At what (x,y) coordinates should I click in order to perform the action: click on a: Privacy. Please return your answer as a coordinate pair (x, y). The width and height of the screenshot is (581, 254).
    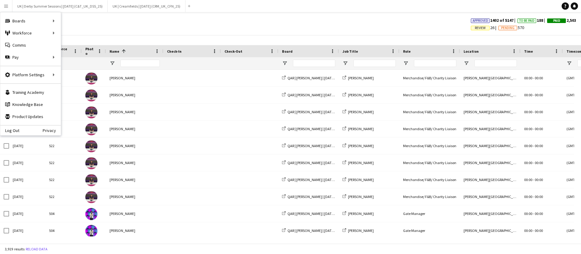
    Looking at the image, I should click on (52, 130).